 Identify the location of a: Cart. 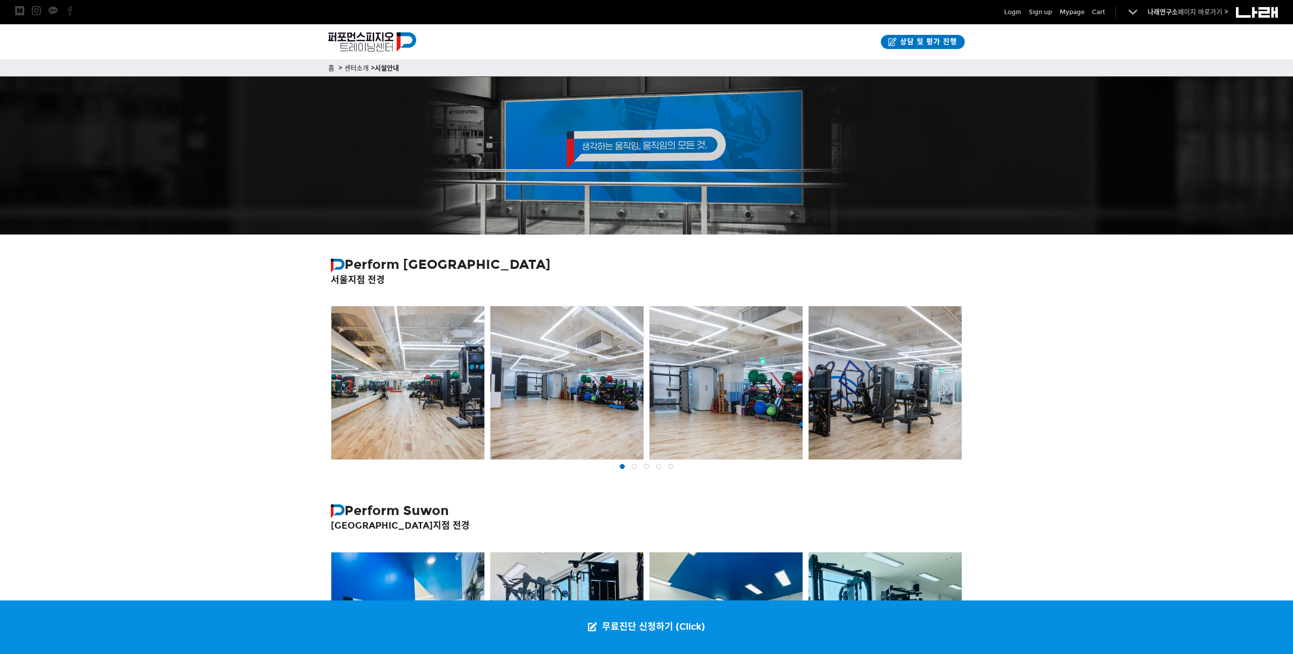
(1099, 12).